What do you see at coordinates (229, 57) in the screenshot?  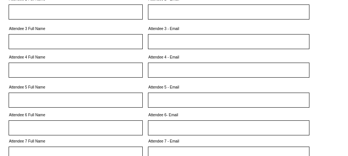 I see `label: Attendee 4 - Email` at bounding box center [229, 57].